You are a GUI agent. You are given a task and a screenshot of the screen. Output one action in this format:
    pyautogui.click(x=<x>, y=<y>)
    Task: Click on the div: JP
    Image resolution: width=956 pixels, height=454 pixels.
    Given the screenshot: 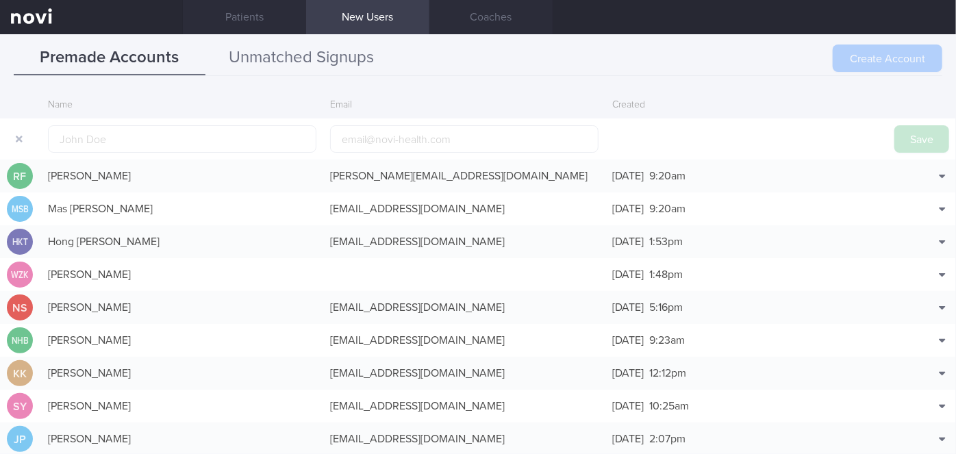 What is the action you would take?
    pyautogui.click(x=20, y=439)
    